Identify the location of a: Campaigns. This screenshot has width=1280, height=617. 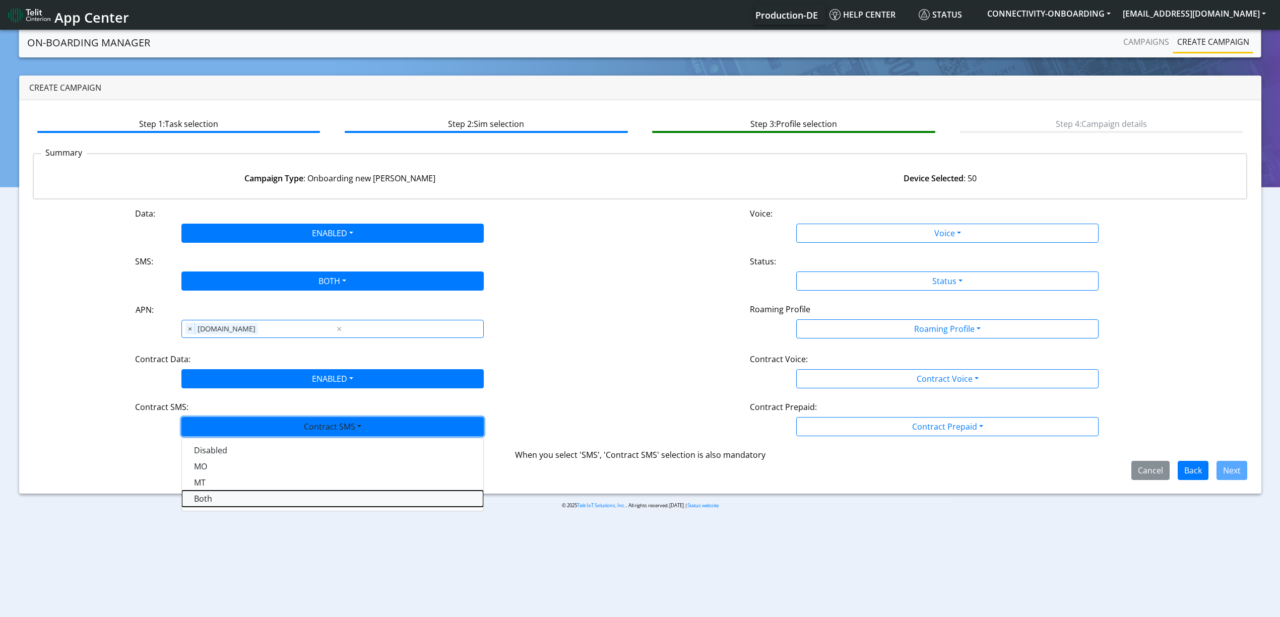
(1146, 42).